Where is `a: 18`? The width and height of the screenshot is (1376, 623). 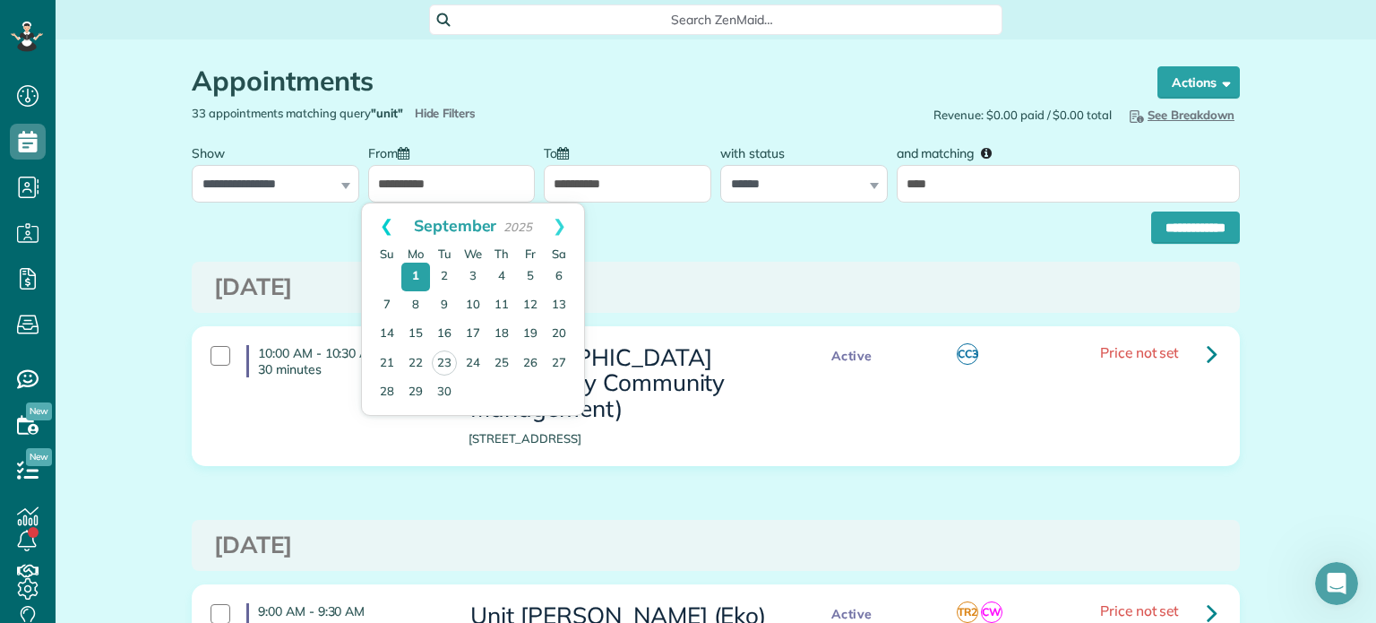
a: 18 is located at coordinates (502, 334).